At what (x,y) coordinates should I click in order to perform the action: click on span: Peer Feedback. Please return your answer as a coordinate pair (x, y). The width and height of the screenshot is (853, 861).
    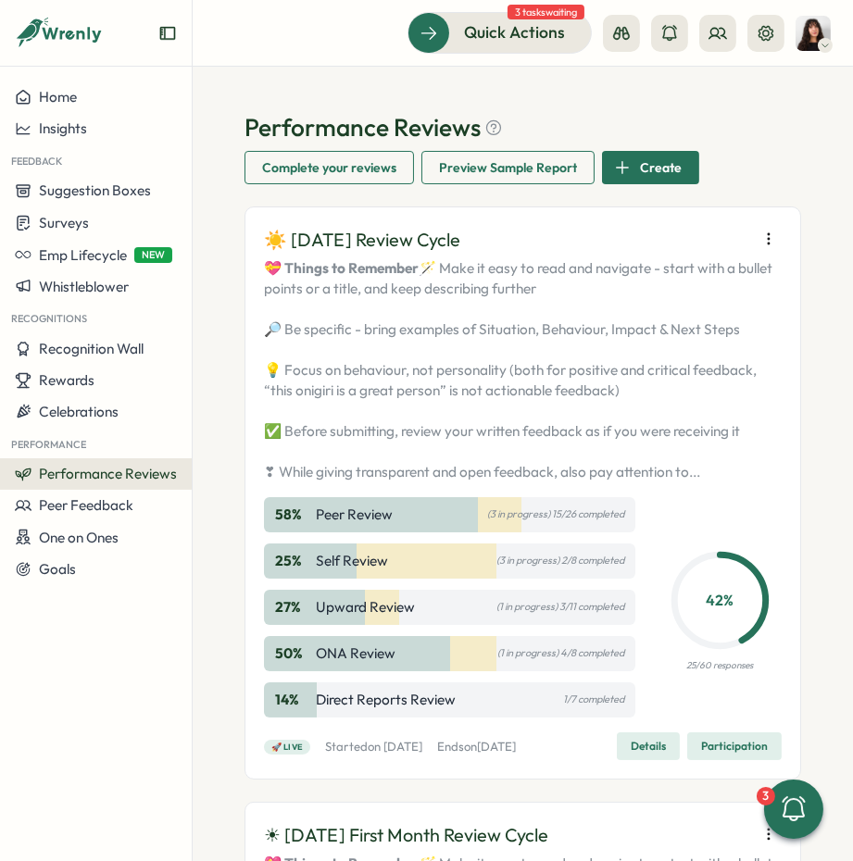
    Looking at the image, I should click on (86, 505).